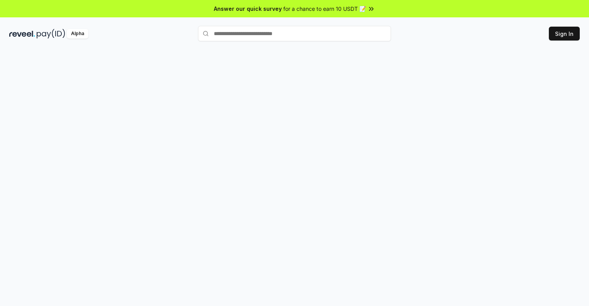  Describe the element at coordinates (51, 34) in the screenshot. I see `img: pay_id` at that location.